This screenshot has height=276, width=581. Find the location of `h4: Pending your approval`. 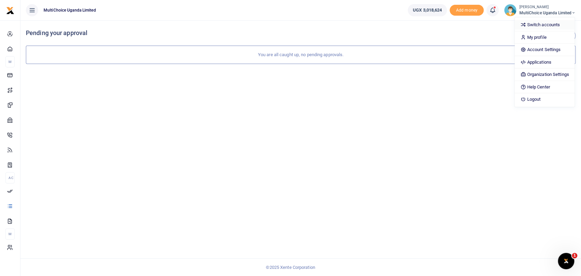

h4: Pending your approval is located at coordinates (301, 33).